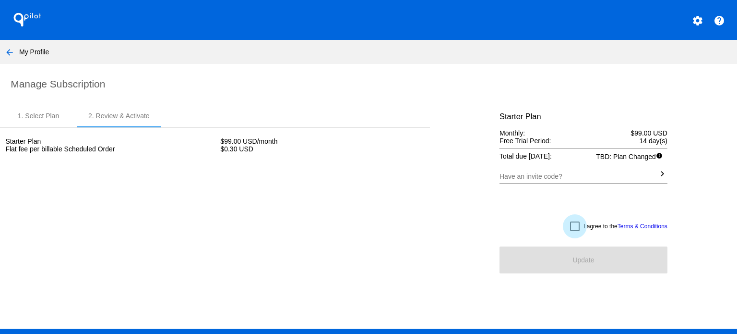 The image size is (737, 334). Describe the element at coordinates (119, 116) in the screenshot. I see `div: 2. Review & Activate` at that location.